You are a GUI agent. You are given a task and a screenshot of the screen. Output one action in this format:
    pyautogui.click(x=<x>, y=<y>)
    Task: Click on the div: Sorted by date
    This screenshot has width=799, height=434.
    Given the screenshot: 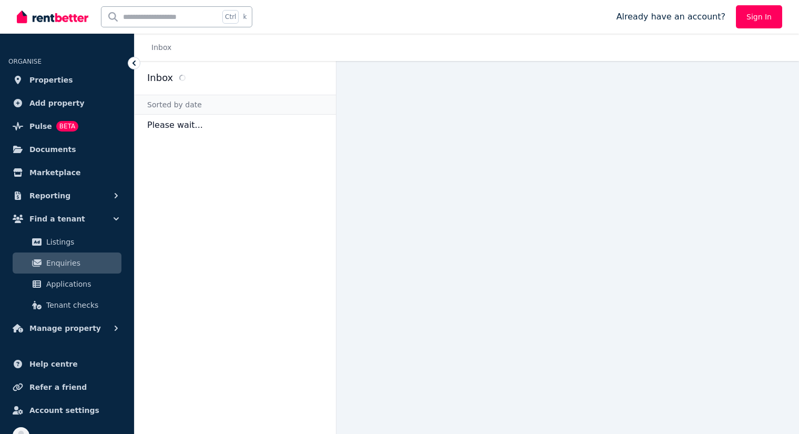 What is the action you would take?
    pyautogui.click(x=235, y=105)
    